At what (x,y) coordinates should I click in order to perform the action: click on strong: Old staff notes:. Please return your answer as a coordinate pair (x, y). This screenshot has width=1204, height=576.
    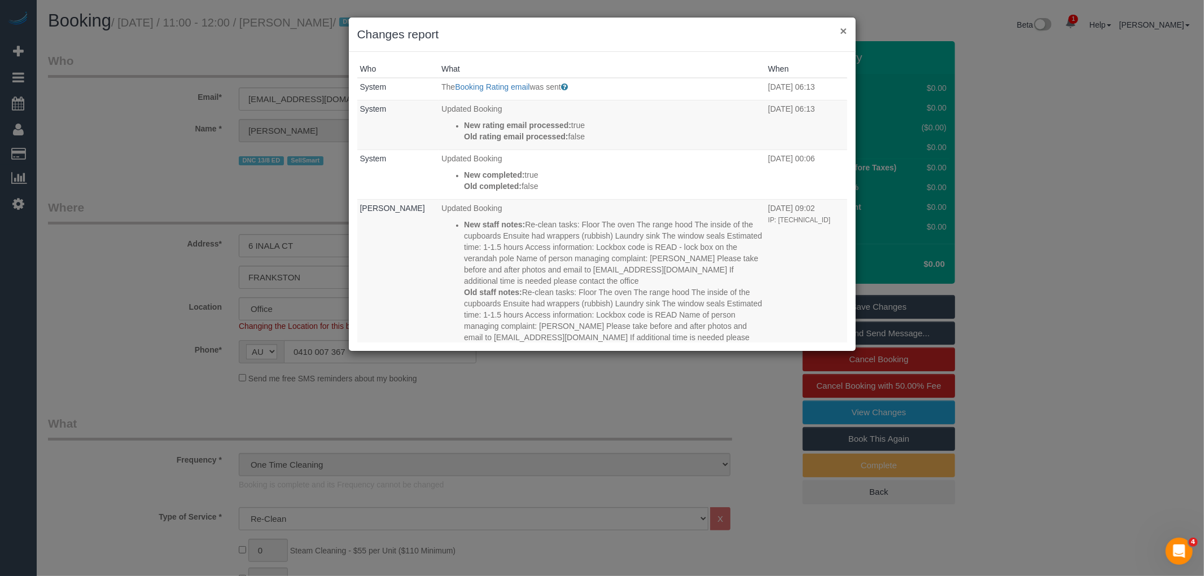
    Looking at the image, I should click on (493, 292).